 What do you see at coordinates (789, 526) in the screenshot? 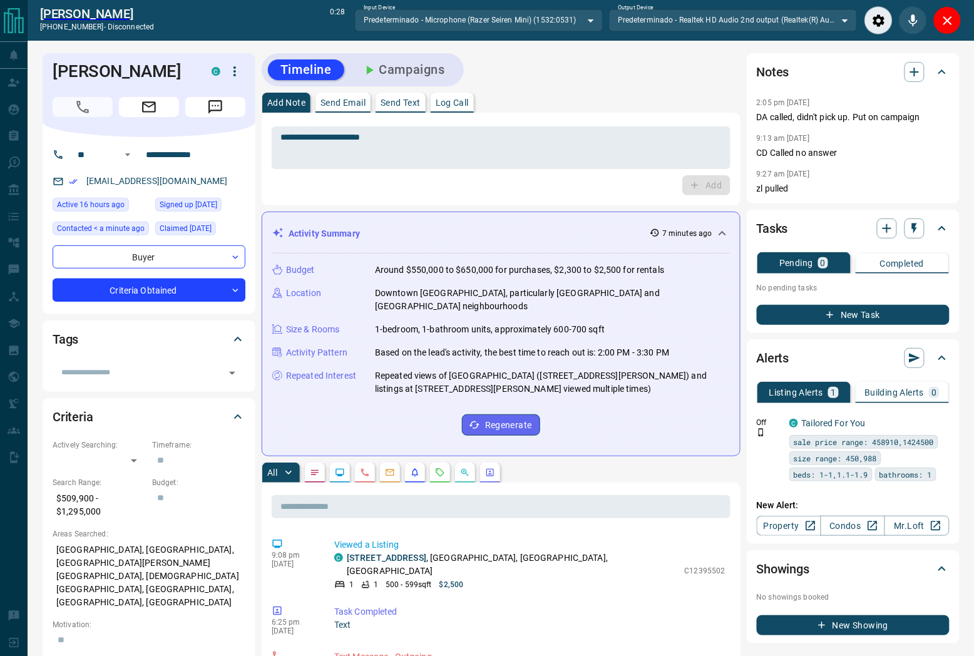
I see `a: Property` at bounding box center [789, 526].